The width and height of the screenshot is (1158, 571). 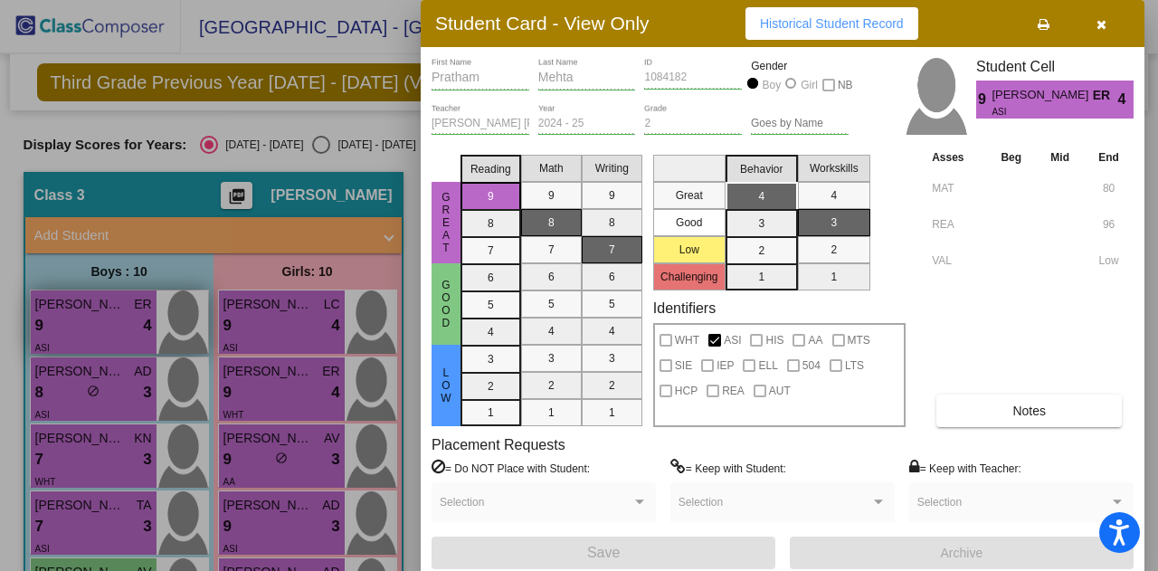 What do you see at coordinates (693, 124) in the screenshot?
I see `input: grade` at bounding box center [693, 124].